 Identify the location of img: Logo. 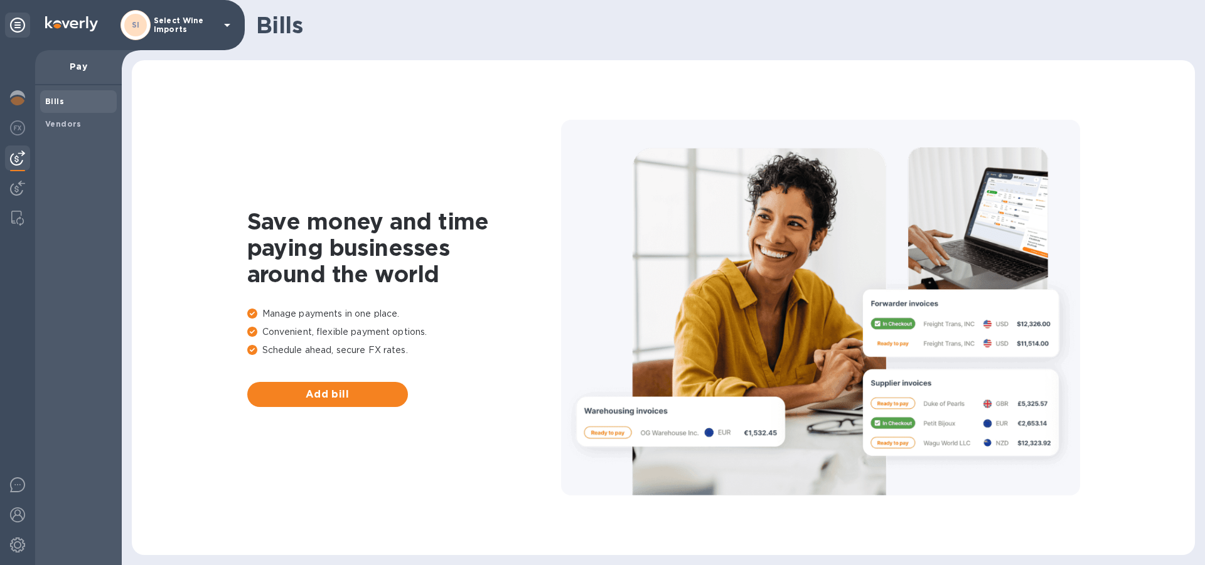
(72, 24).